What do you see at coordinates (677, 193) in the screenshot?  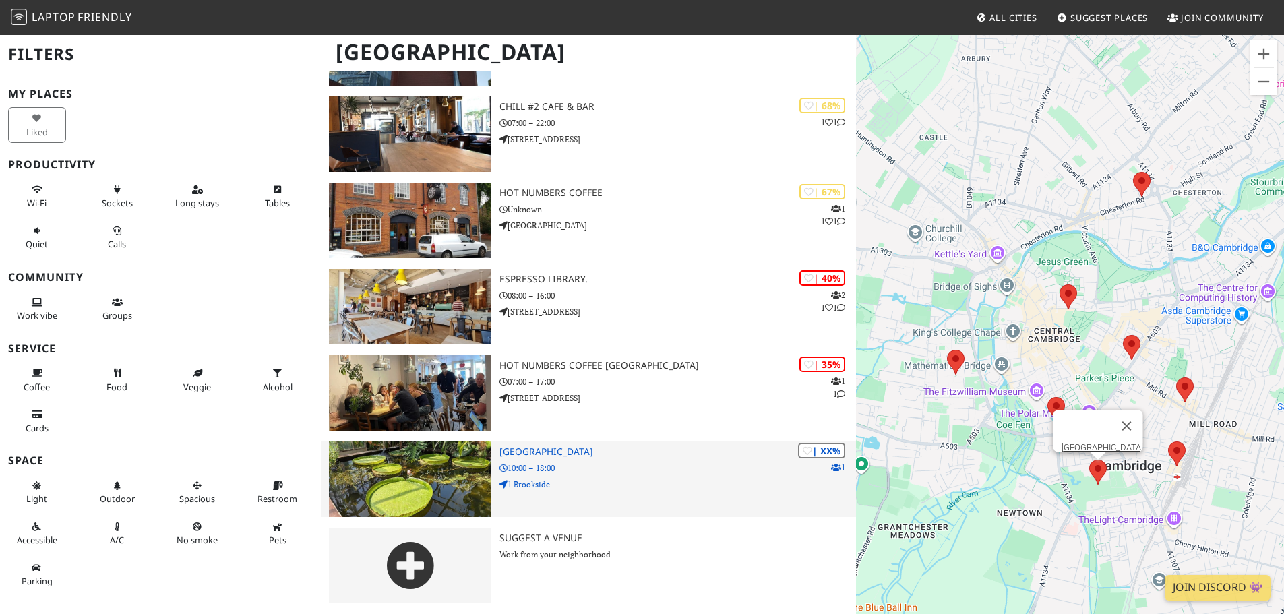 I see `h3: Hot Numbers Coffee` at bounding box center [677, 193].